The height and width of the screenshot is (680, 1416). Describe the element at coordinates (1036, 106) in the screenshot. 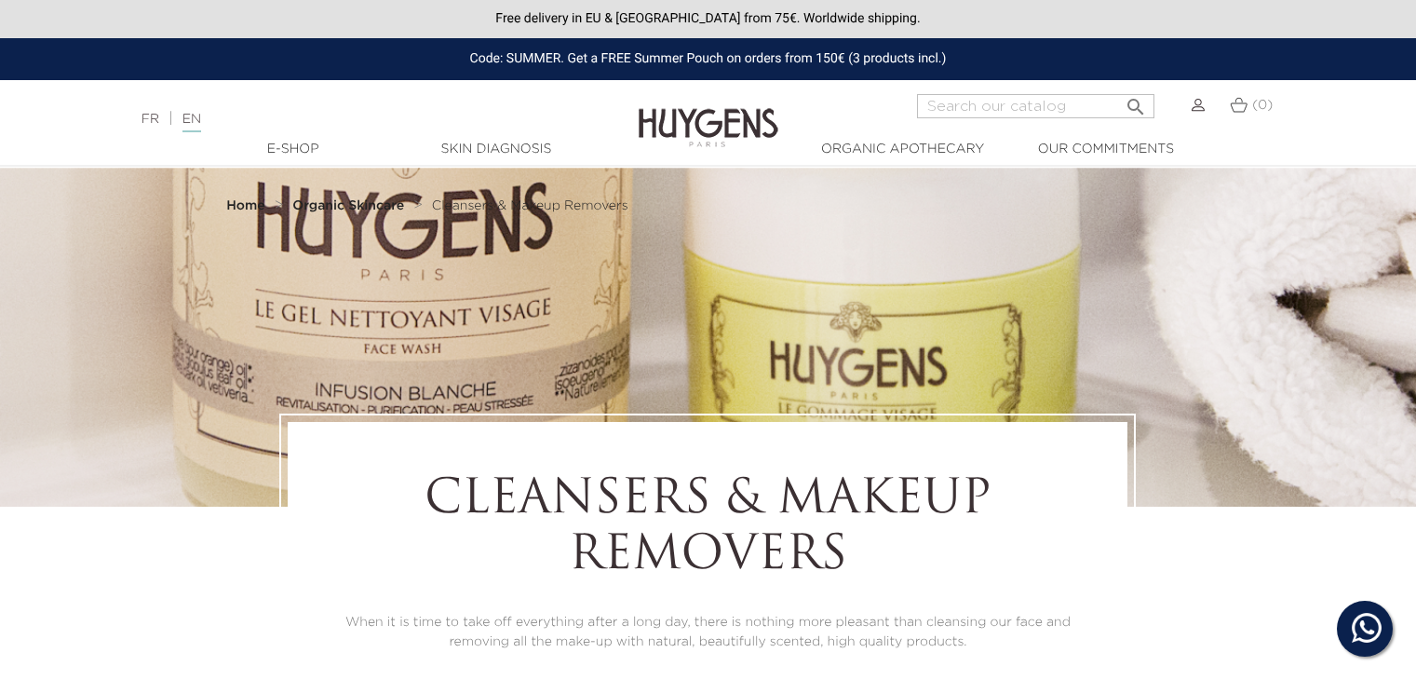

I see `input: Search` at that location.